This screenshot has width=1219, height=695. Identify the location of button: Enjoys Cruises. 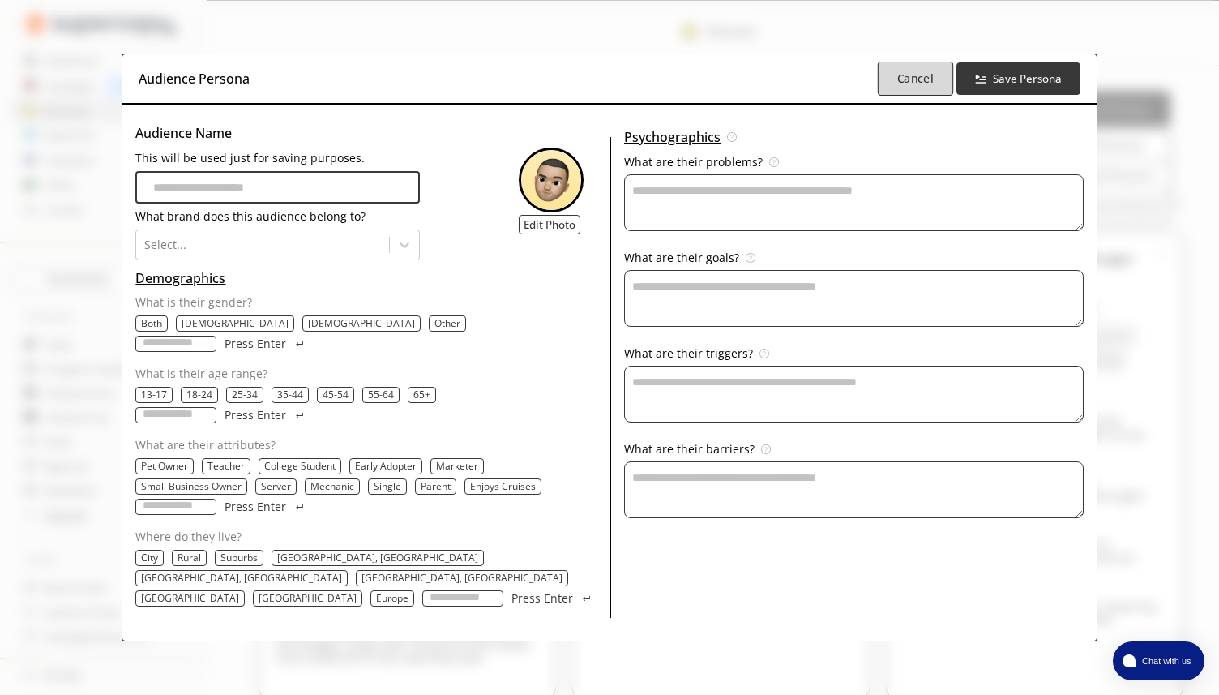
(503, 486).